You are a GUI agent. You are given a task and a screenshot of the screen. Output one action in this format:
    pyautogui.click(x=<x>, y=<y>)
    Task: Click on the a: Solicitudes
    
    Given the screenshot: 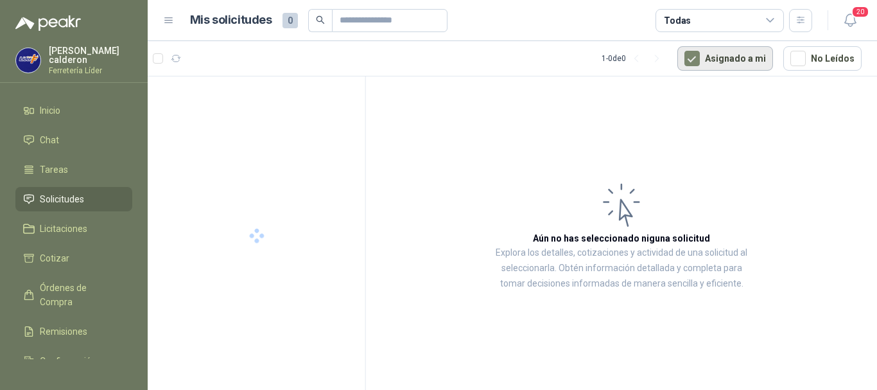 What is the action you would take?
    pyautogui.click(x=74, y=199)
    